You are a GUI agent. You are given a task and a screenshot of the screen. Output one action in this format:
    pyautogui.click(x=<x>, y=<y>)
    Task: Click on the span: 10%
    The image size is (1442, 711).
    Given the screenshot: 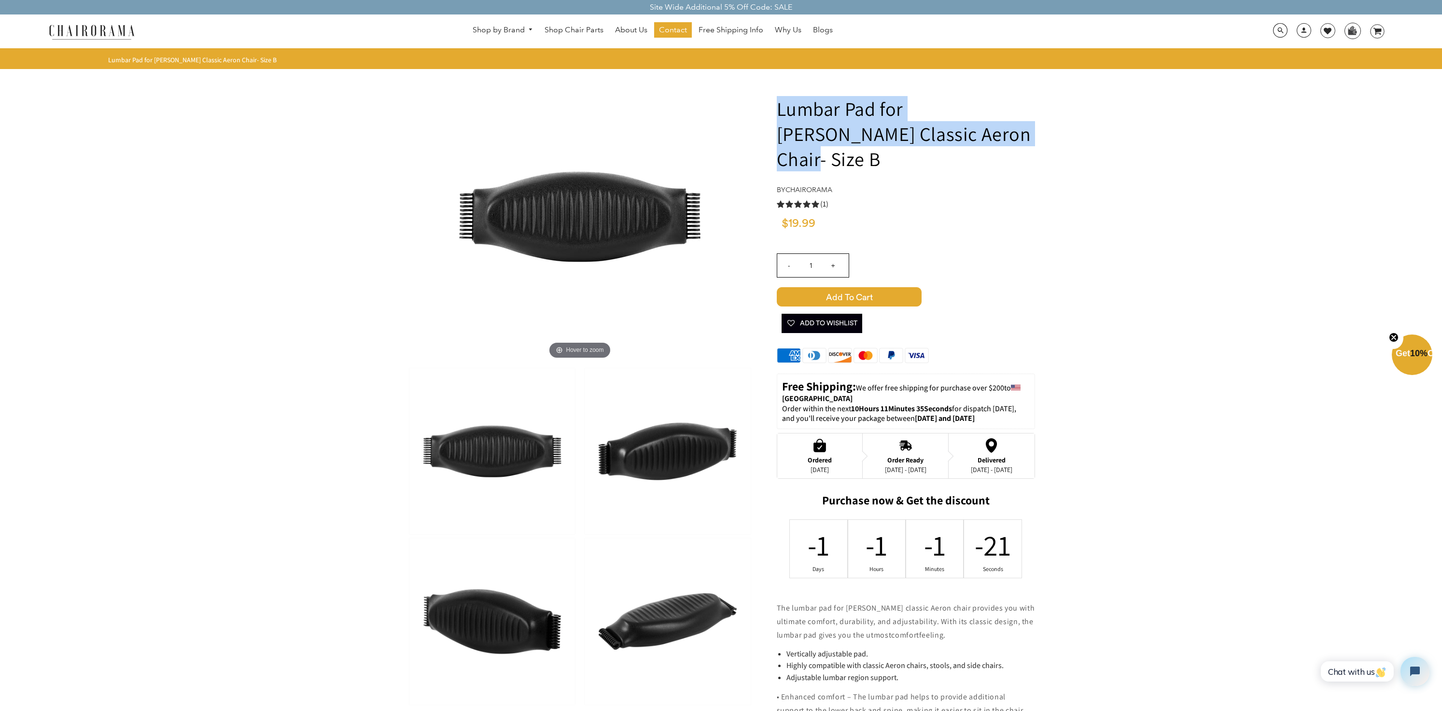 What is the action you would take?
    pyautogui.click(x=1419, y=353)
    